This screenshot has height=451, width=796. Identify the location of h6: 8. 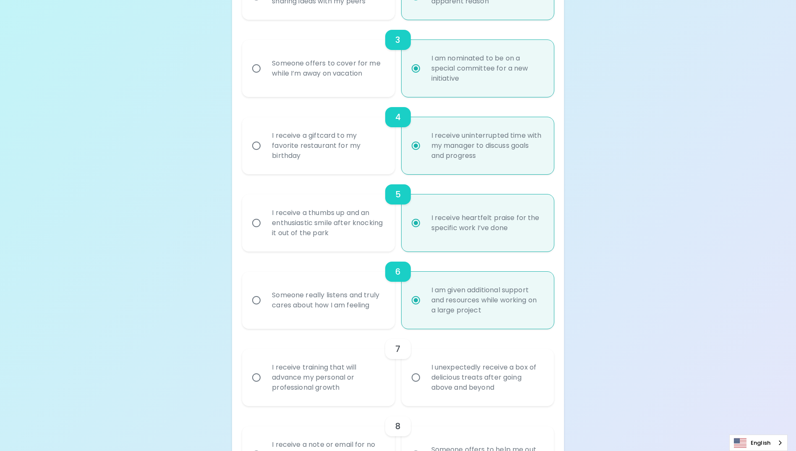
(398, 426).